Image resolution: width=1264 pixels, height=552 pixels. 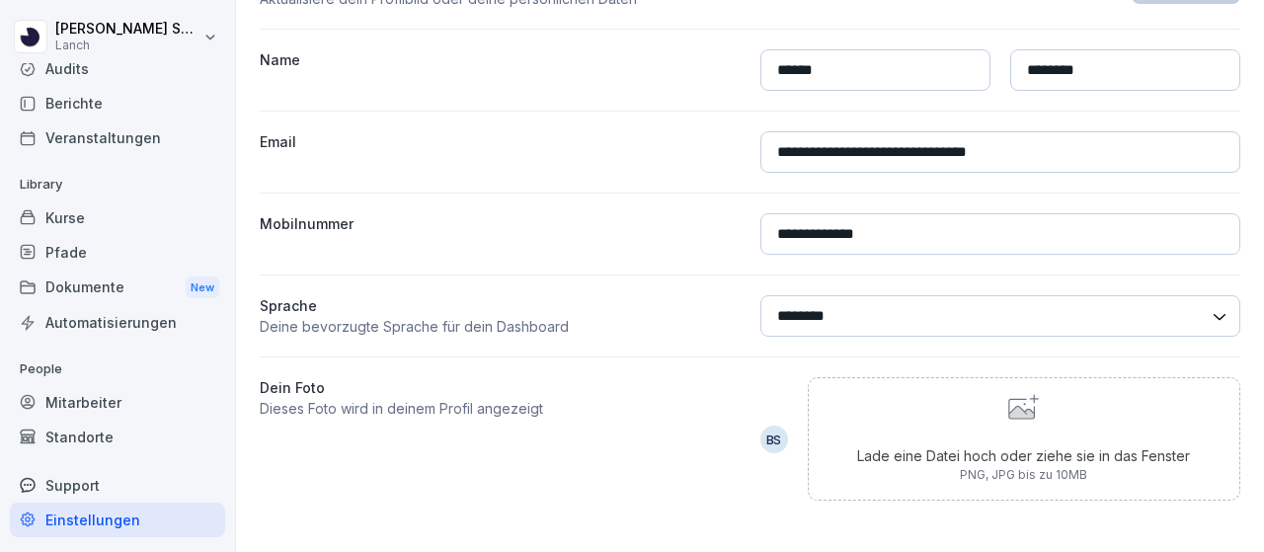 I want to click on div: Dokumente, so click(x=117, y=287).